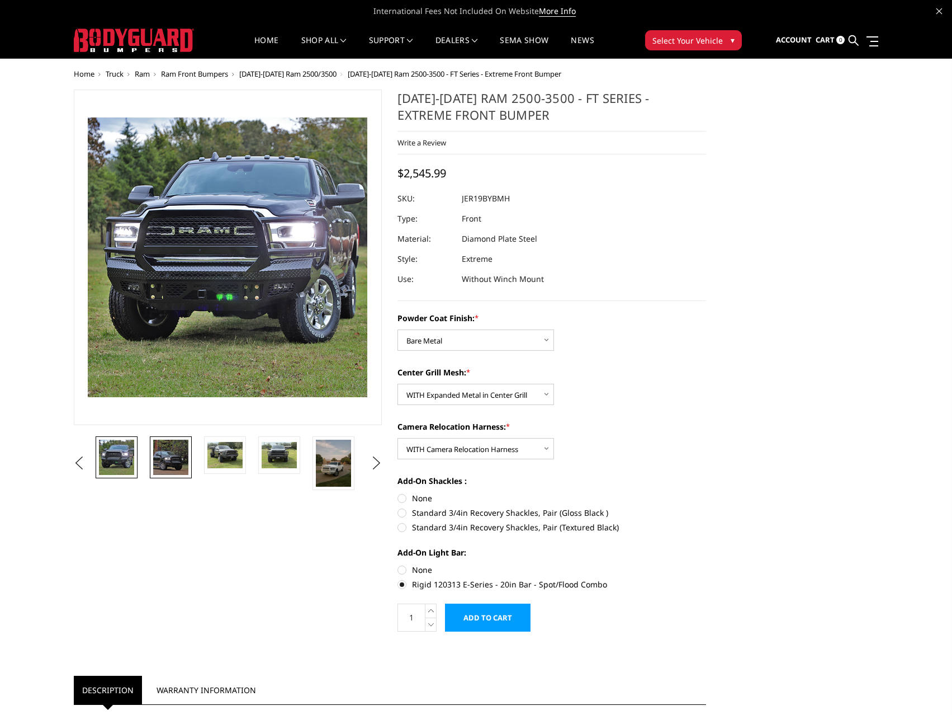 Image resolution: width=952 pixels, height=715 pixels. I want to click on a: SEMA Show, so click(524, 47).